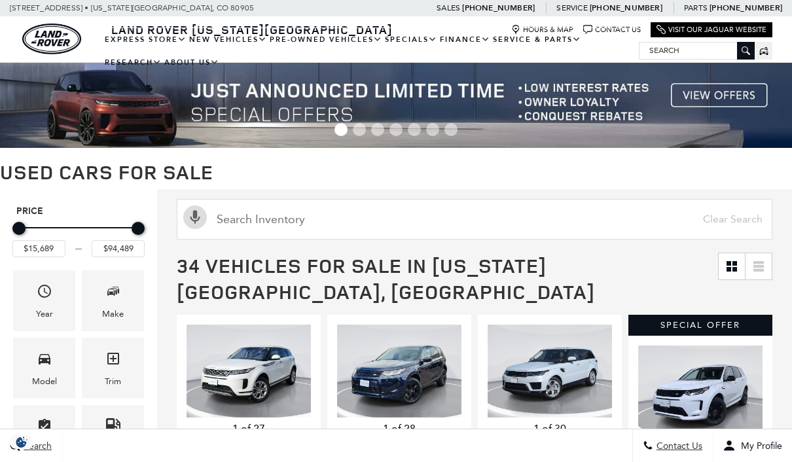 This screenshot has height=462, width=792. What do you see at coordinates (113, 381) in the screenshot?
I see `div: Trim` at bounding box center [113, 381].